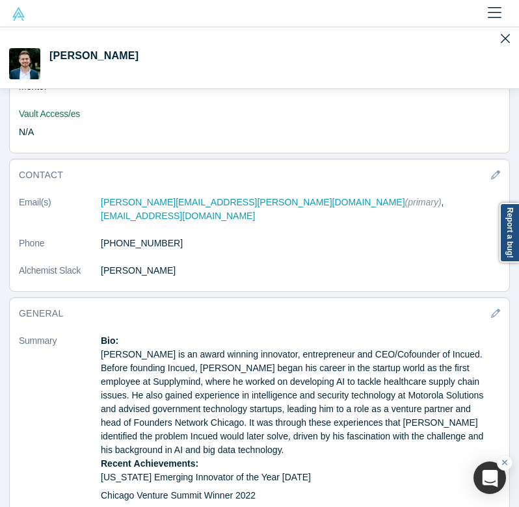 The width and height of the screenshot is (519, 507). Describe the element at coordinates (60, 214) in the screenshot. I see `dt: Email(s)` at that location.